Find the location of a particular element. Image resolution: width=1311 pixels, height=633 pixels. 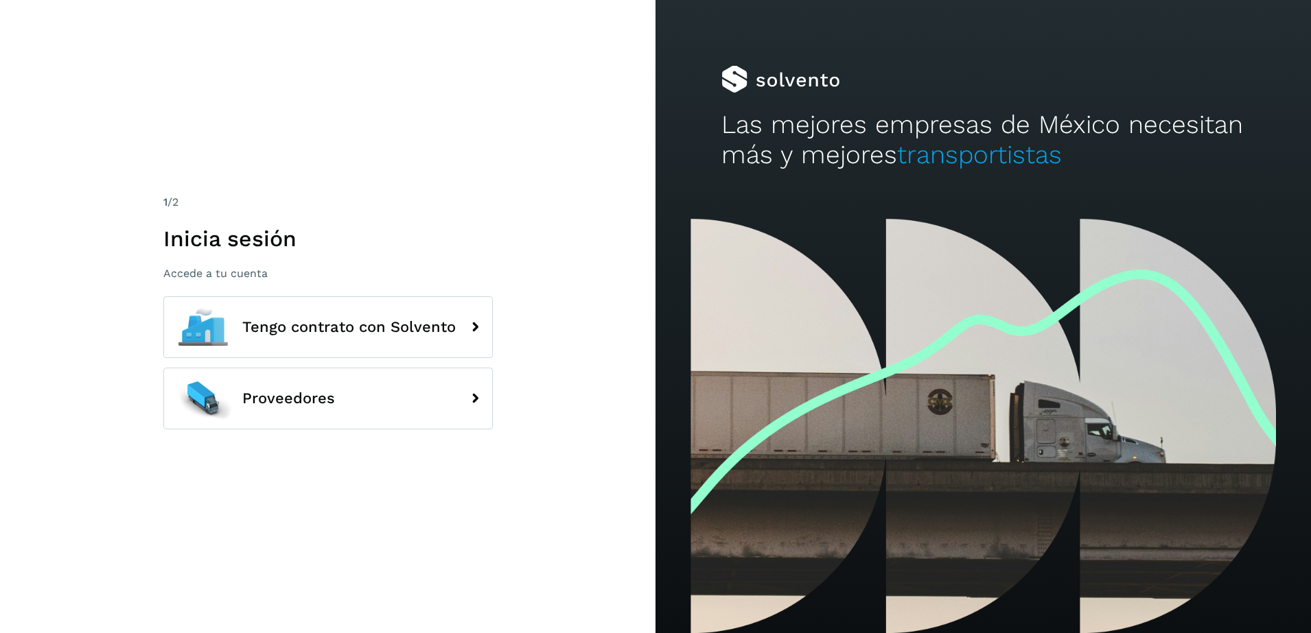

div: /2 is located at coordinates (328, 202).